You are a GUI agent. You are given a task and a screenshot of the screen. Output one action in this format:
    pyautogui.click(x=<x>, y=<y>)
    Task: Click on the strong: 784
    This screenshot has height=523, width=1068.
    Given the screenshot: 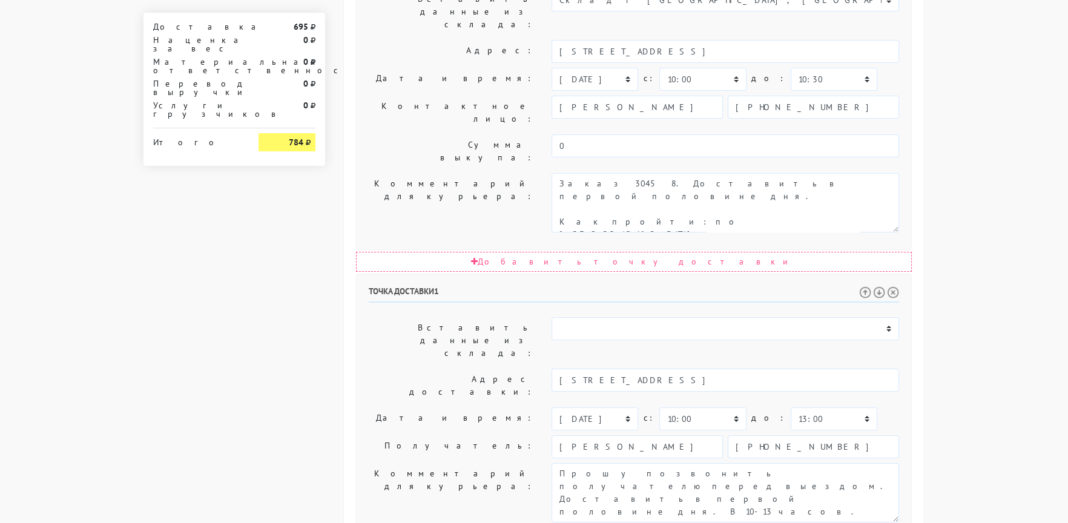 What is the action you would take?
    pyautogui.click(x=296, y=142)
    